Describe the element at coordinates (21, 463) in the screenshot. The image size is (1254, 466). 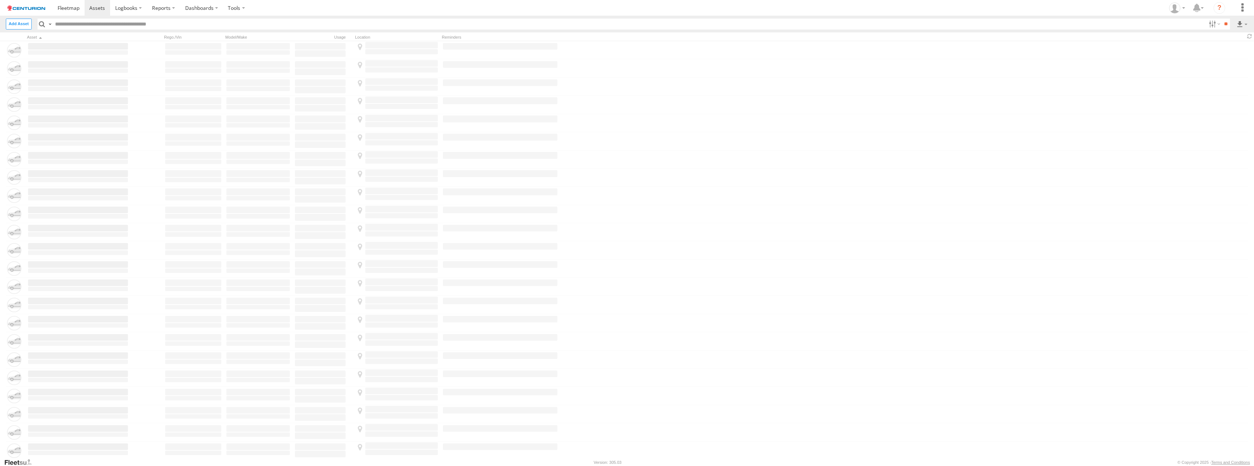
I see `a: Visit our Website` at that location.